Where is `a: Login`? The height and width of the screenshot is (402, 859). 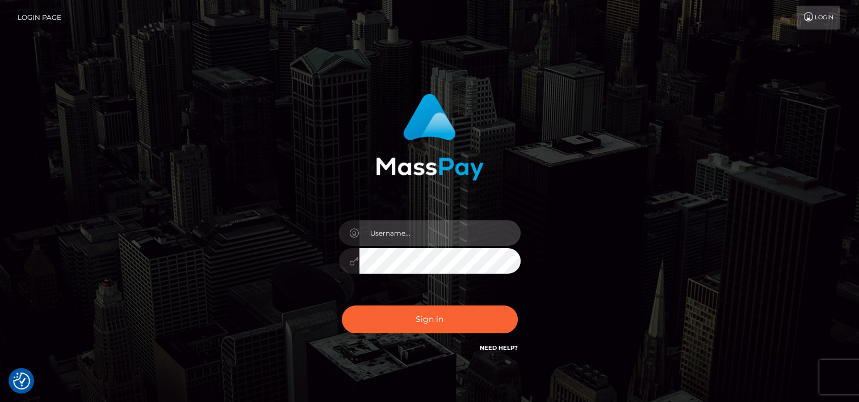
a: Login is located at coordinates (819, 18).